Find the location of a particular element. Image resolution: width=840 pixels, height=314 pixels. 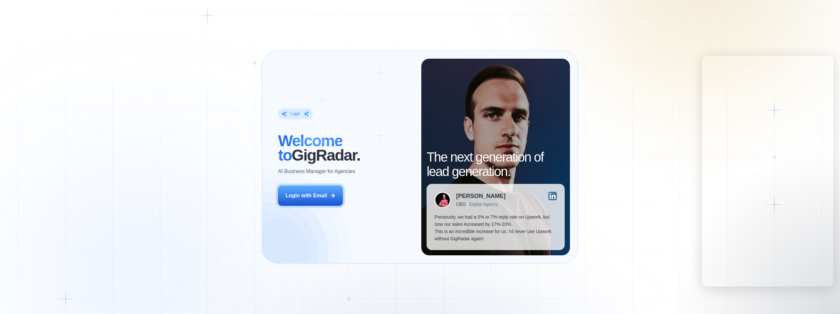

p: Previously, we had a 5% to 7% reply rate on Upwork, but now our sales increased by 17%-20%. This ... is located at coordinates (495, 228).